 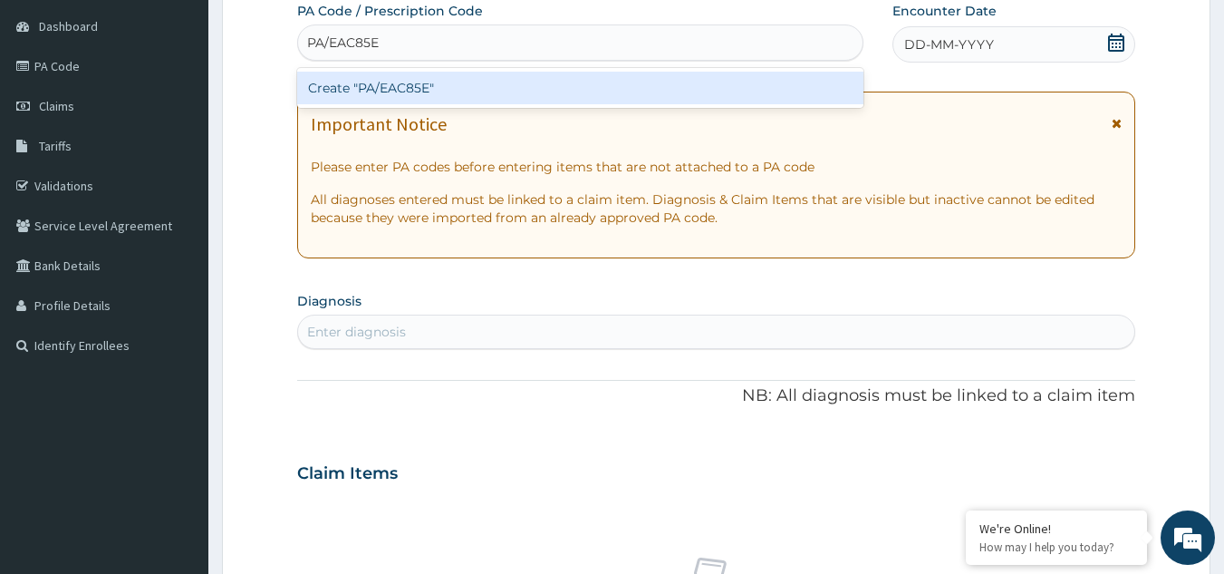 What do you see at coordinates (178, 263) in the screenshot?
I see `span: We're online!` at bounding box center [178, 263].